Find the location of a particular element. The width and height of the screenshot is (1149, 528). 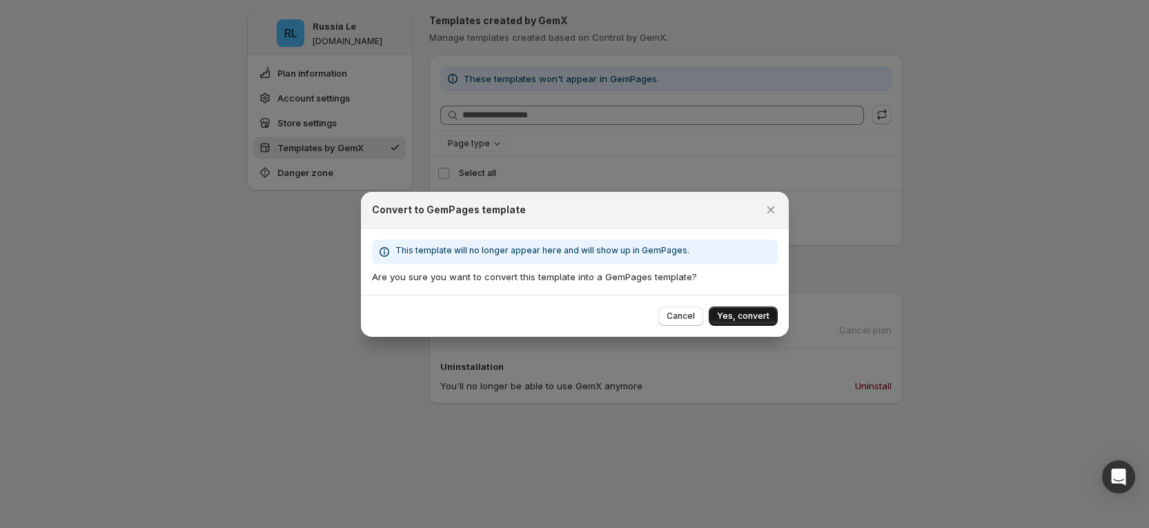

button: Close is located at coordinates (771, 210).